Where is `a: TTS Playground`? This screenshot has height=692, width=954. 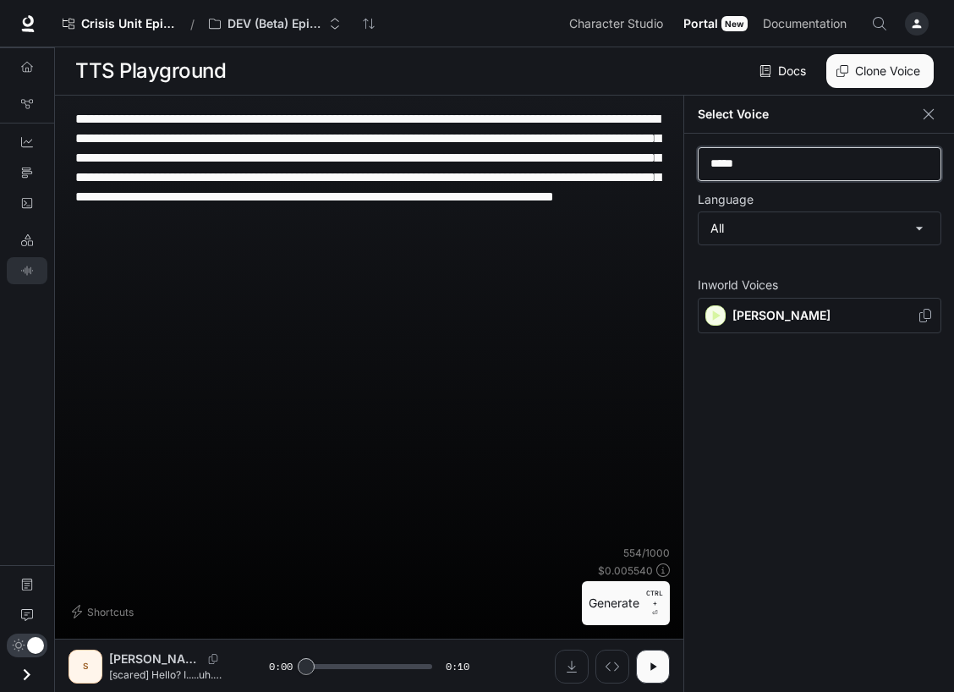
a: TTS Playground is located at coordinates (27, 271).